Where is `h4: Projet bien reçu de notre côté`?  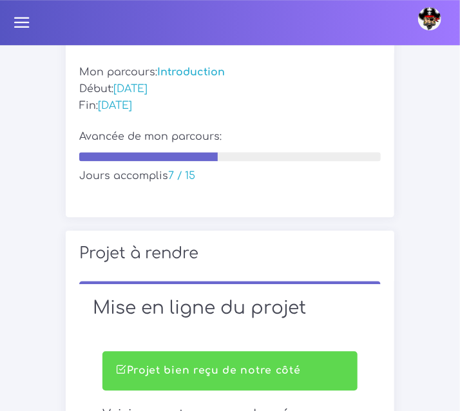 h4: Projet bien reçu de notre côté is located at coordinates (230, 370).